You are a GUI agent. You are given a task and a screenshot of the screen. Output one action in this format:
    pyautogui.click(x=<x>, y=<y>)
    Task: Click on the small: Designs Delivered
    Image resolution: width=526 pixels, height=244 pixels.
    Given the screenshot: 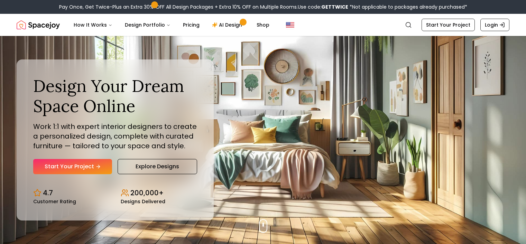 What is the action you would take?
    pyautogui.click(x=143, y=202)
    